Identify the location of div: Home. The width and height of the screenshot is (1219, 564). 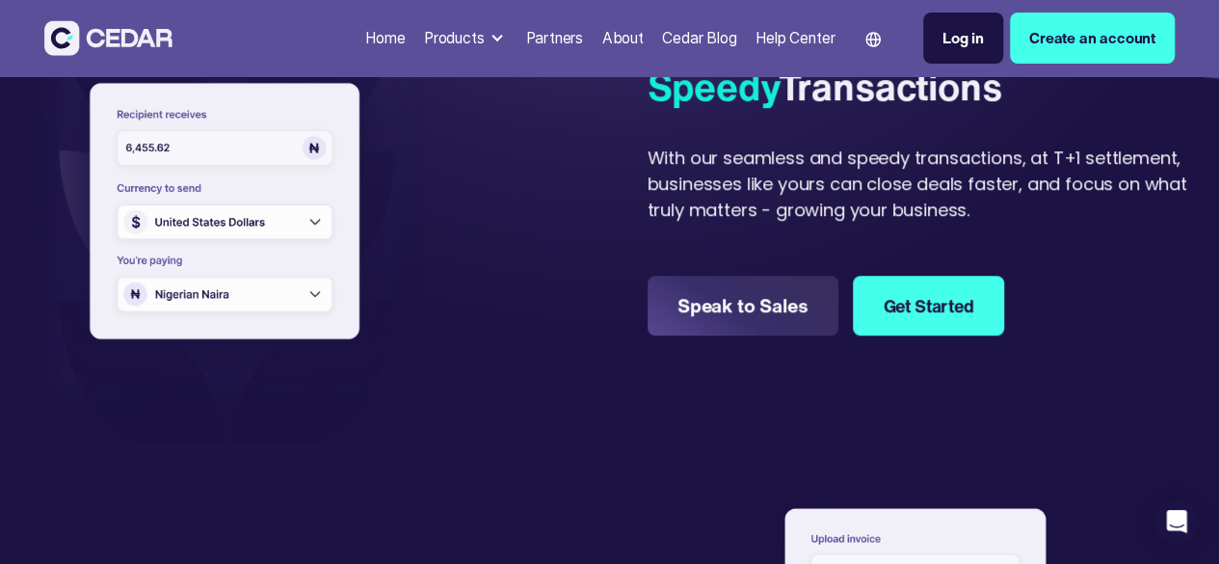
(384, 38).